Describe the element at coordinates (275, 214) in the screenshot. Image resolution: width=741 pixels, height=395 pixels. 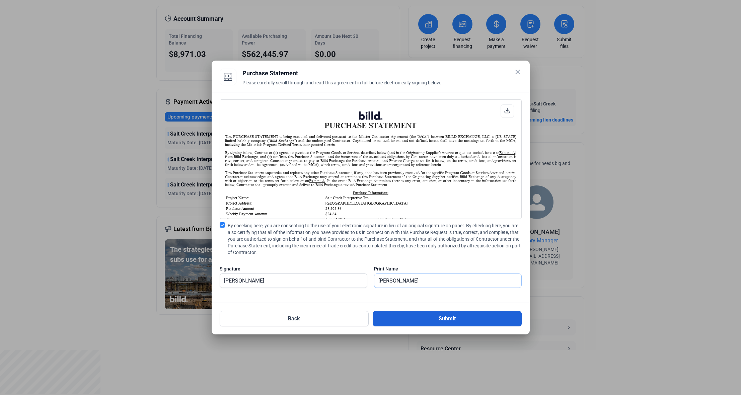
I see `td: Weekly Payment Amount:` at that location.